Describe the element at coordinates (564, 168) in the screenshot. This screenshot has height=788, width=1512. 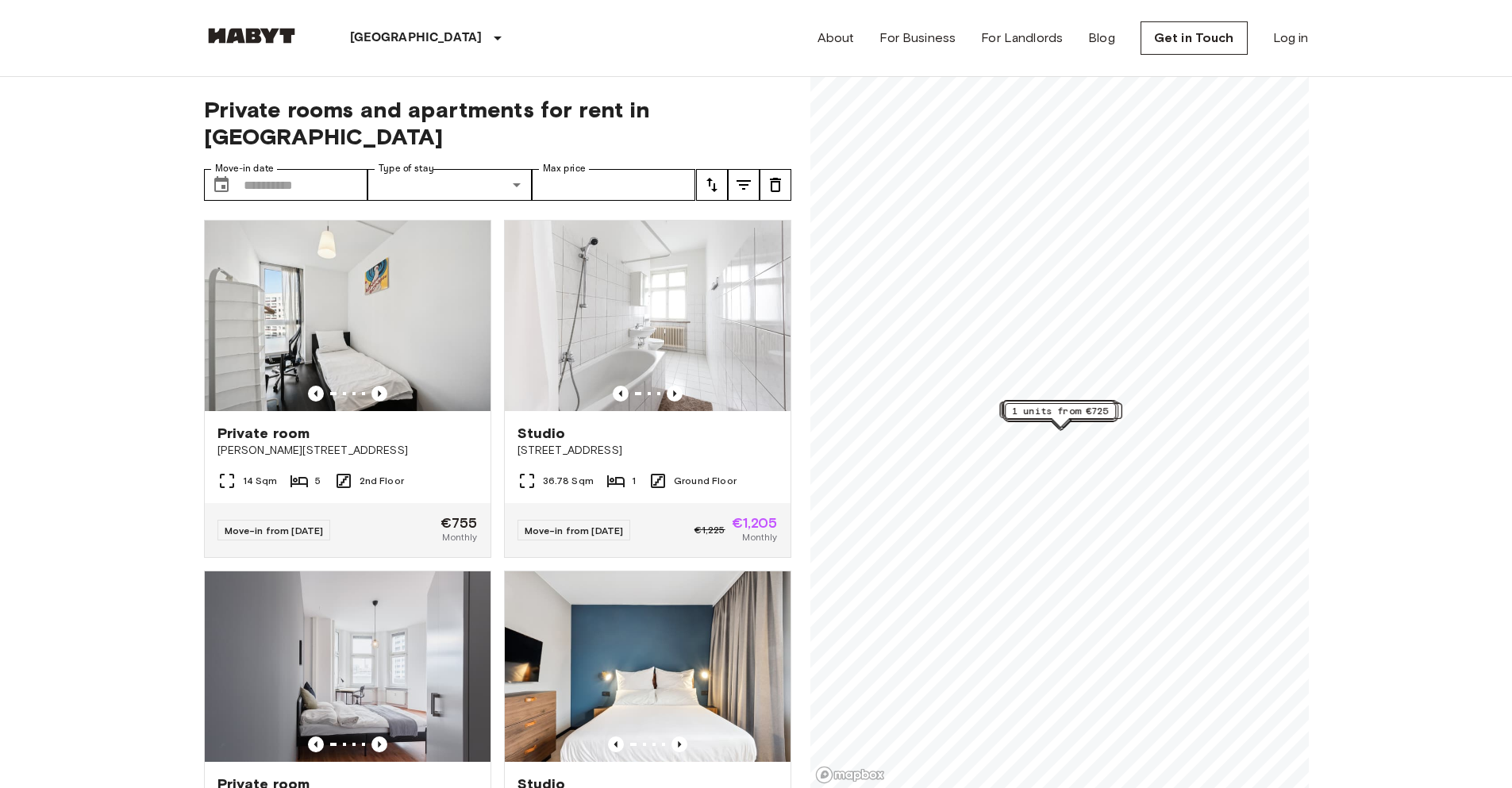
I see `label: Max price` at that location.